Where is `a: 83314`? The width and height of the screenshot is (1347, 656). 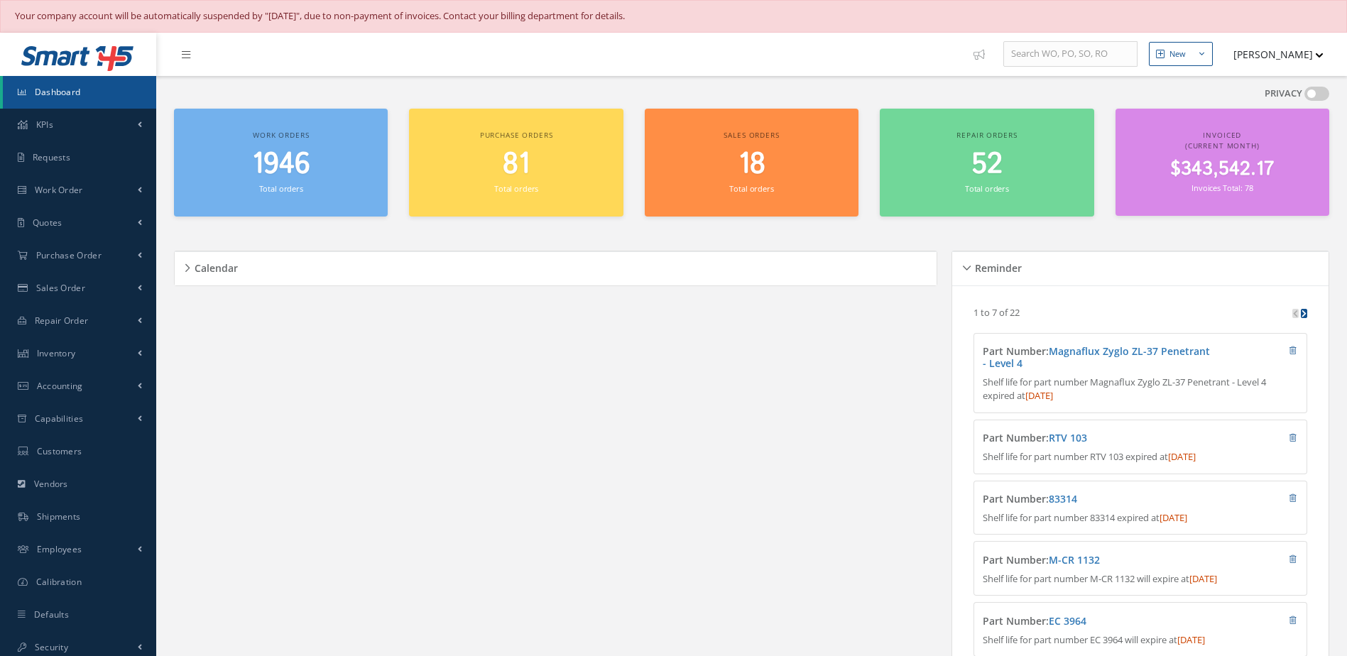 a: 83314 is located at coordinates (1063, 498).